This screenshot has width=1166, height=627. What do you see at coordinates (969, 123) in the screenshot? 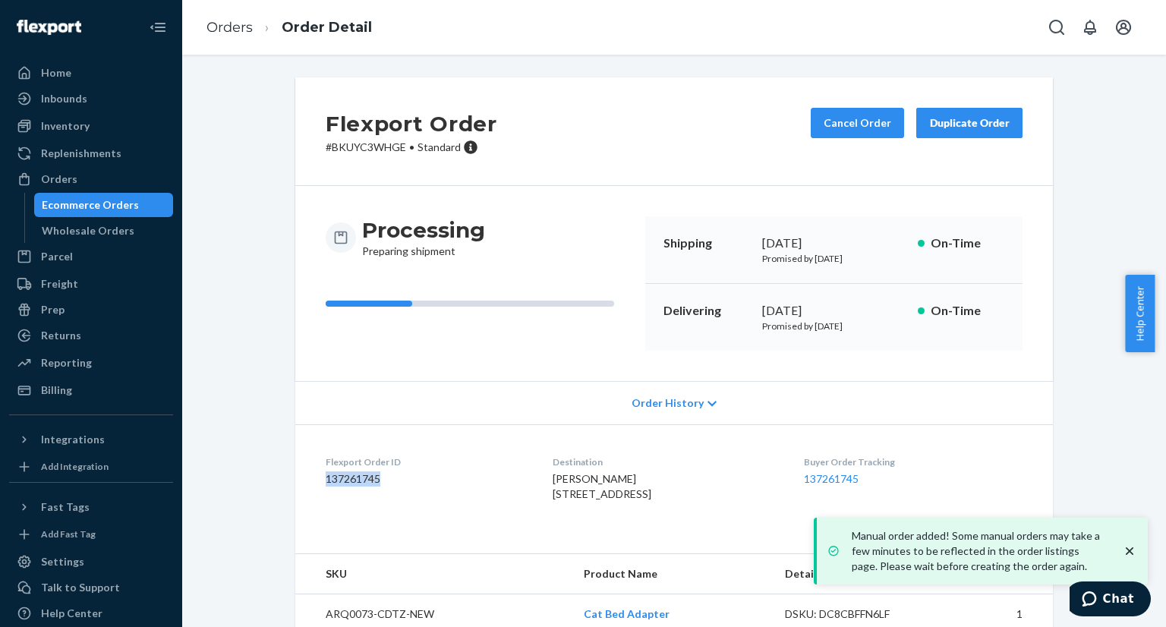
I see `button: Duplicate Order` at bounding box center [969, 123].